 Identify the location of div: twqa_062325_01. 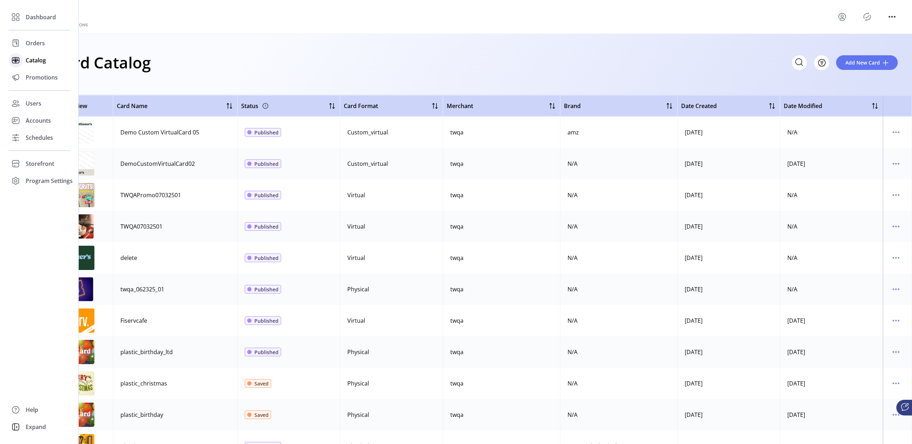
(142, 289).